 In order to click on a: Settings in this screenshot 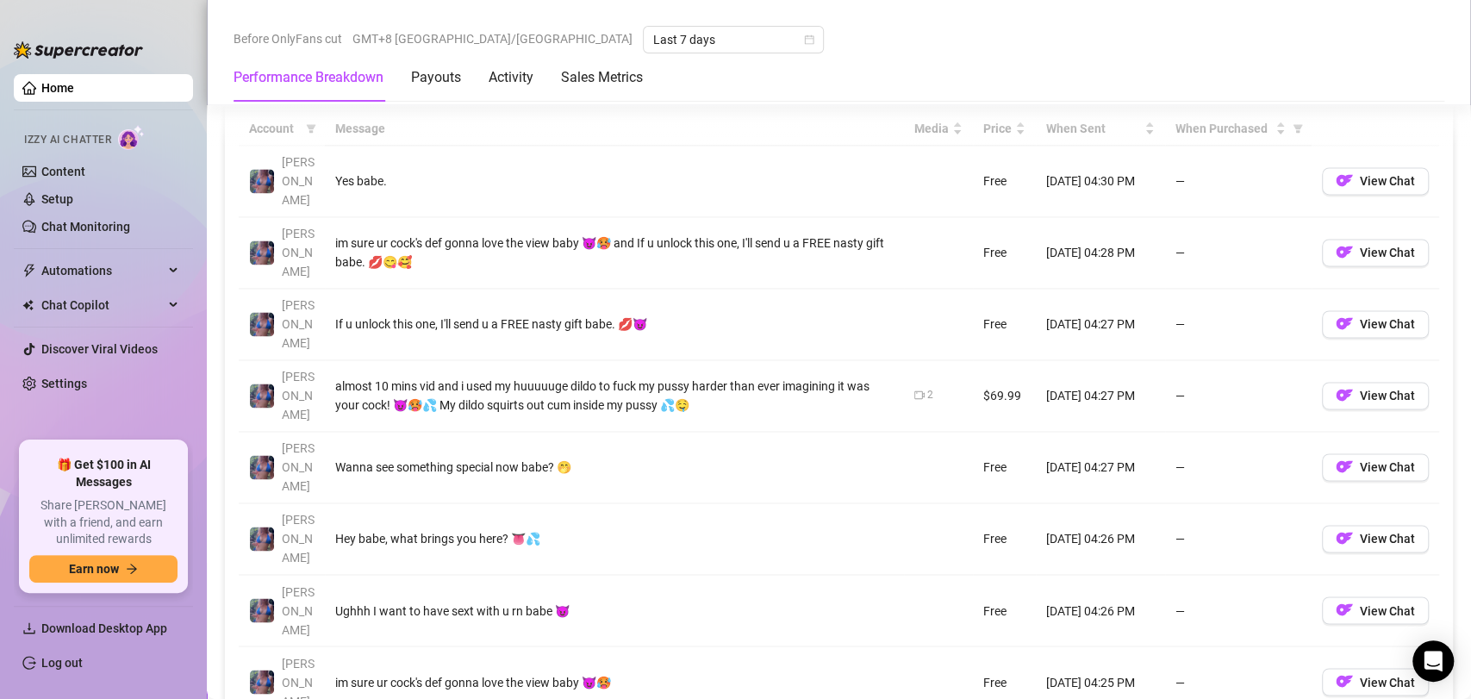, I will do `click(64, 383)`.